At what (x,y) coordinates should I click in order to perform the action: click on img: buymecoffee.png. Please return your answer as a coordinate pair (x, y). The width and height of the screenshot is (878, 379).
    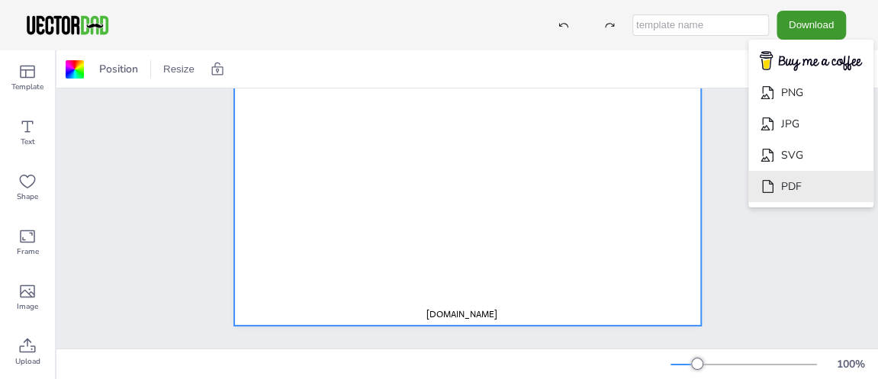
    Looking at the image, I should click on (811, 61).